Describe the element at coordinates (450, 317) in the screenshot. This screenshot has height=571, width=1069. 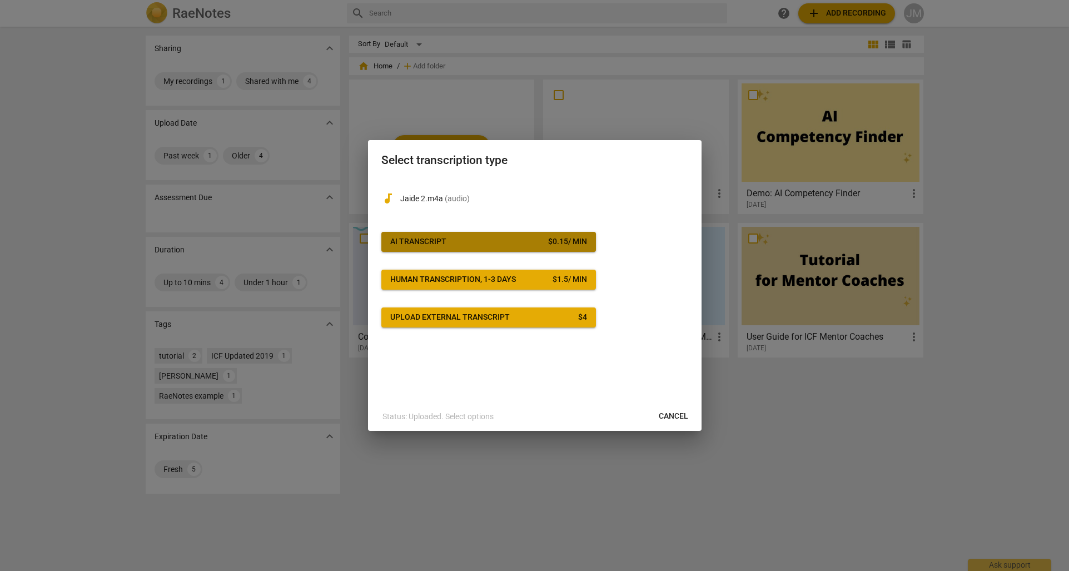
I see `div: Upload external transcript` at that location.